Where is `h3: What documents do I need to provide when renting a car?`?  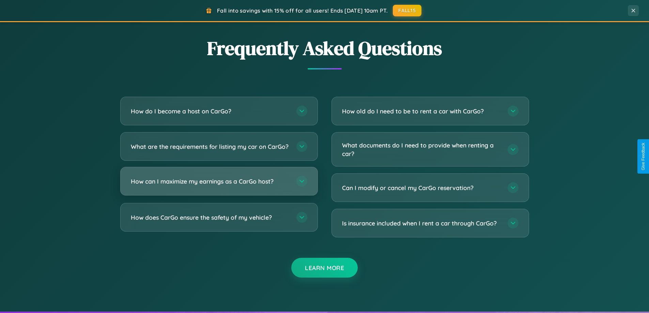
h3: What documents do I need to provide when renting a car? is located at coordinates (422, 149).